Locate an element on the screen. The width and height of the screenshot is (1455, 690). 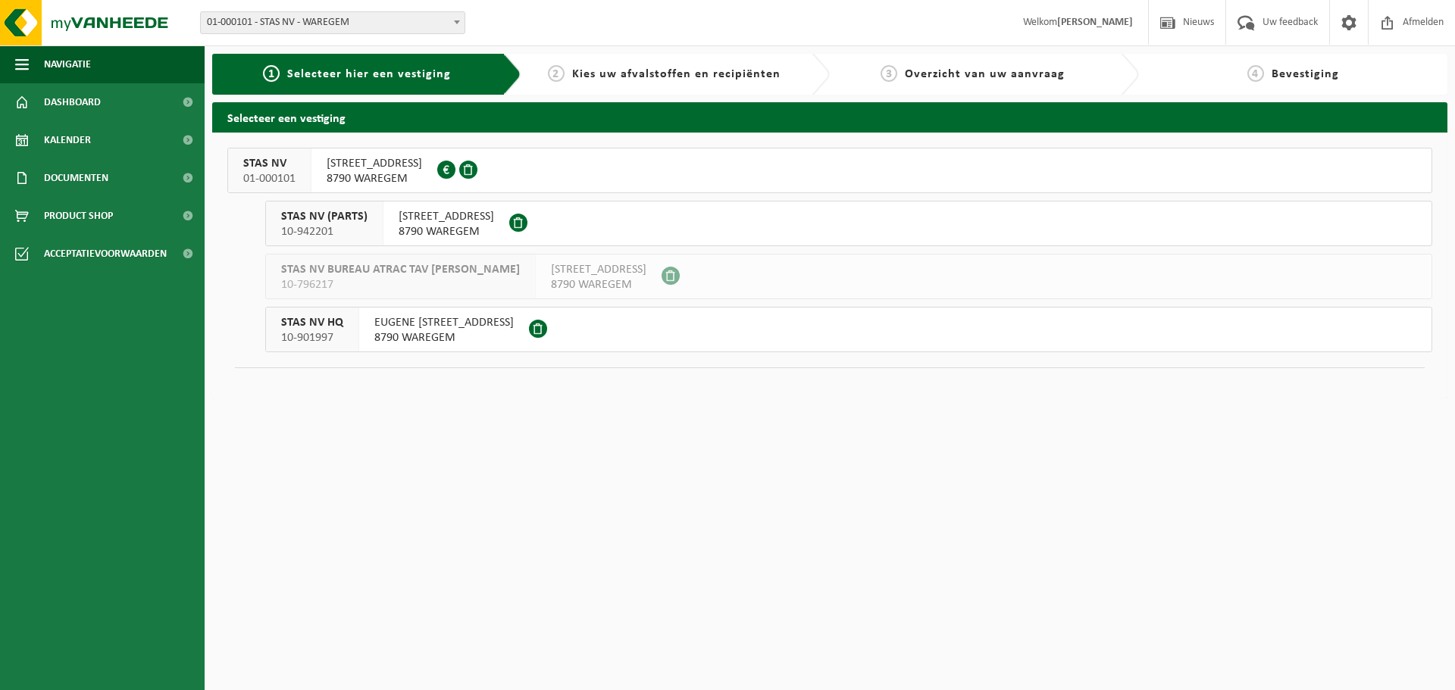
span: Dashboard is located at coordinates (72, 102).